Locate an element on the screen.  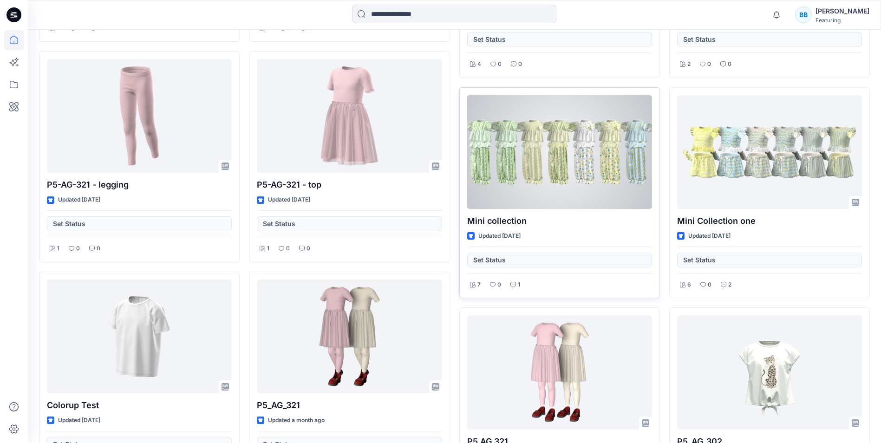
a: P5_AG_321 is located at coordinates (349, 336).